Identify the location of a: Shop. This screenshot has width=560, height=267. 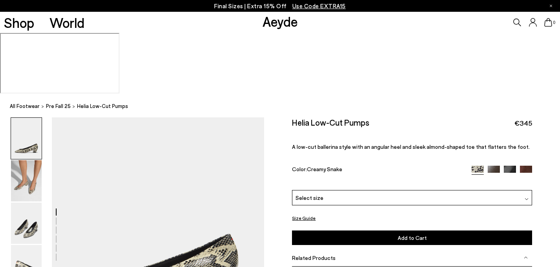
(19, 22).